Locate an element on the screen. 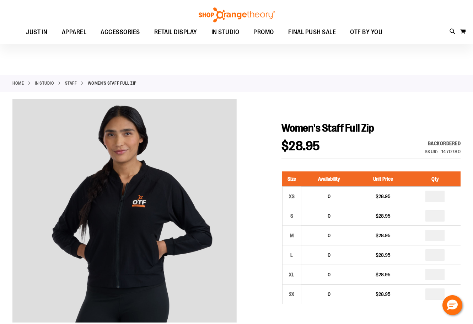 The height and width of the screenshot is (324, 473). div: M is located at coordinates (292, 235).